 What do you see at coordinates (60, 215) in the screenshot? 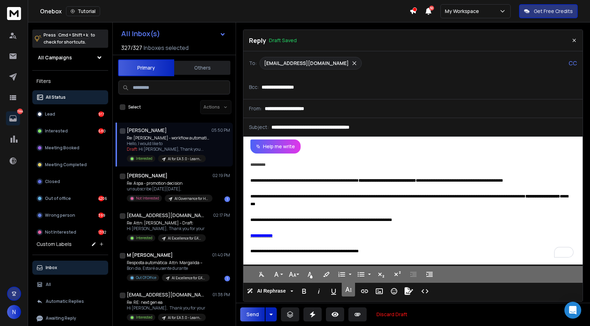
I see `p: Wrong person` at bounding box center [60, 215].